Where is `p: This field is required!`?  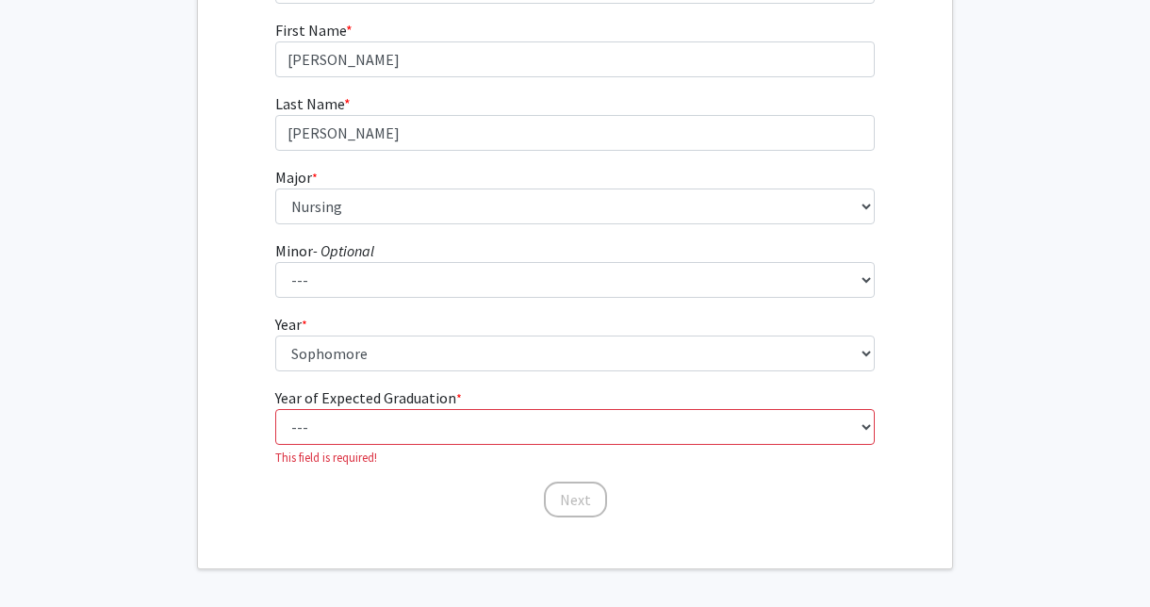 p: This field is required! is located at coordinates (575, 457).